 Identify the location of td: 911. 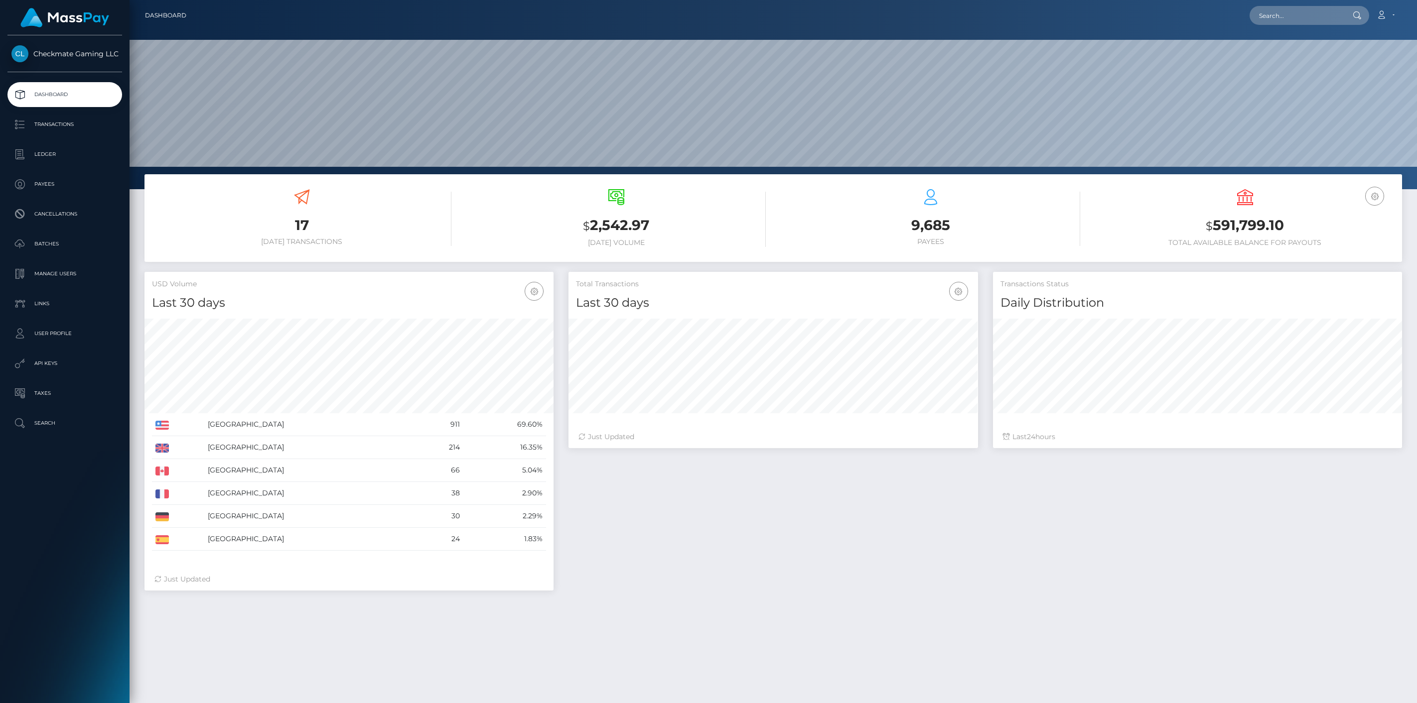
(440, 425).